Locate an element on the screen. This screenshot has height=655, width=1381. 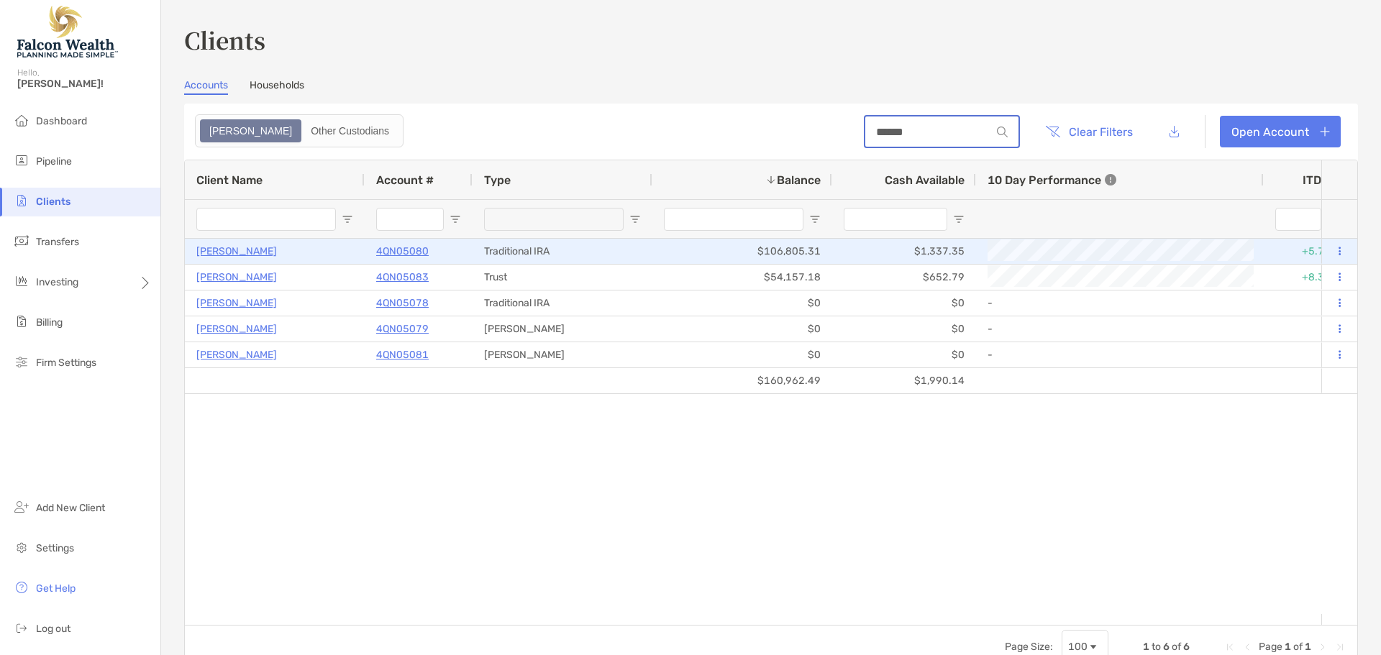
img: logout icon is located at coordinates (22, 628).